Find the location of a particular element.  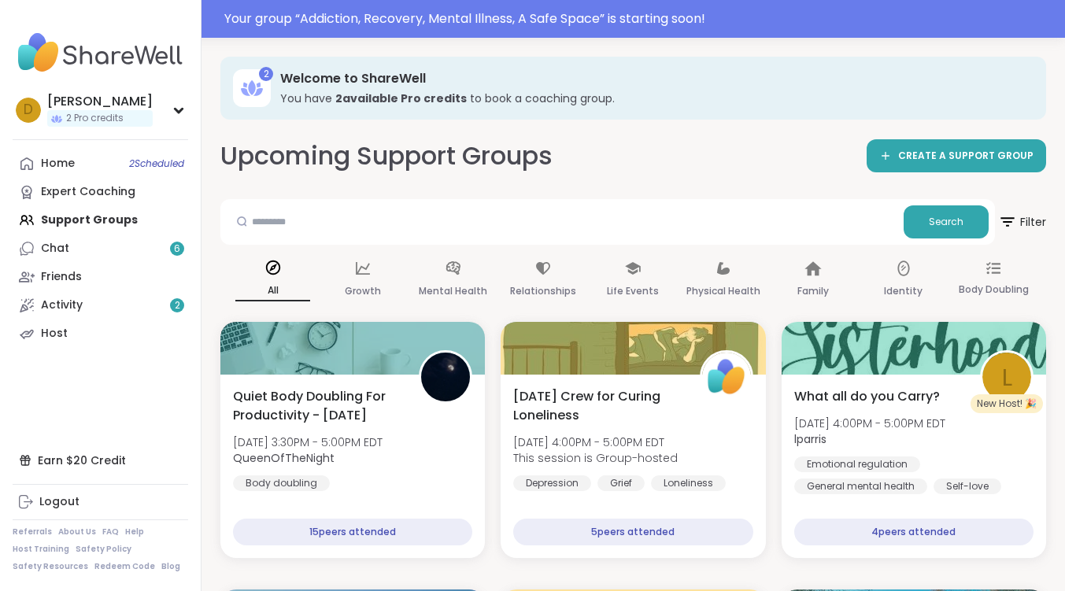

a: FAQ is located at coordinates (110, 532).